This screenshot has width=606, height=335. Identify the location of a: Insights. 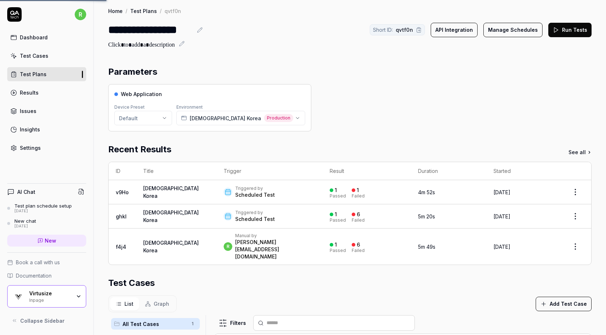
(47, 129).